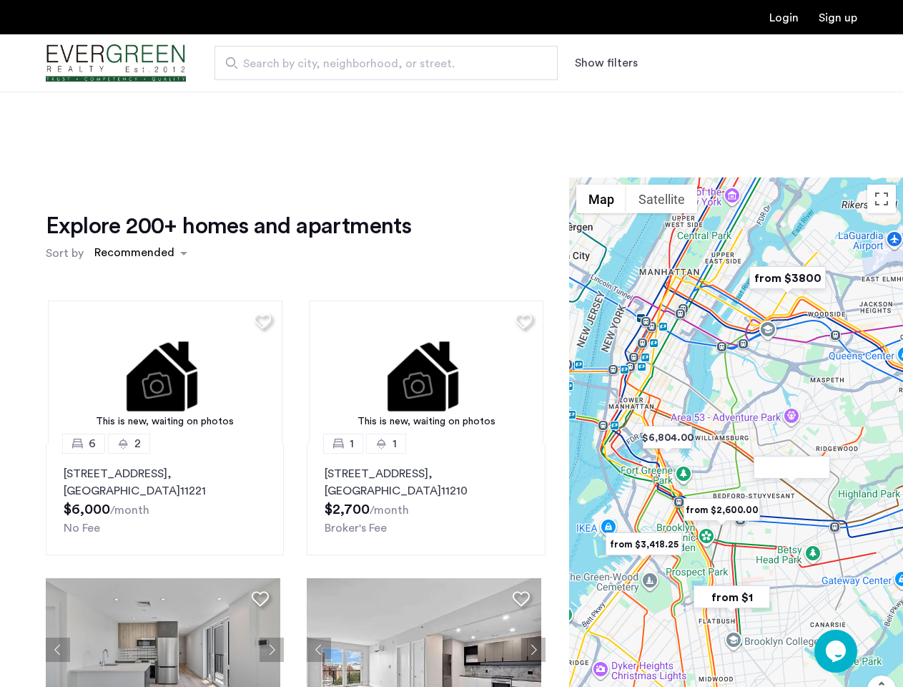 The height and width of the screenshot is (687, 903). What do you see at coordinates (87, 509) in the screenshot?
I see `span: $6,000` at bounding box center [87, 509].